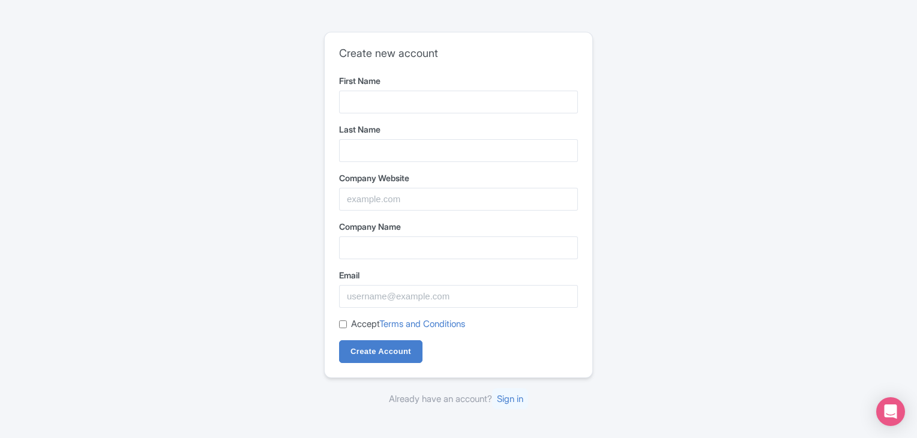  Describe the element at coordinates (408, 324) in the screenshot. I see `label: Accept` at that location.